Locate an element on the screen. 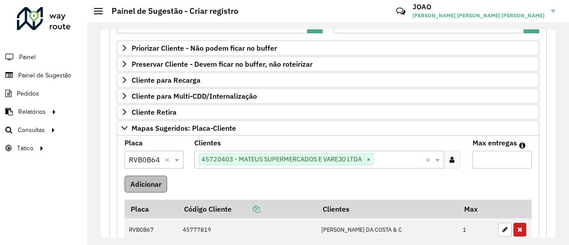 This screenshot has height=245, width=569. th: Max is located at coordinates (476, 209).